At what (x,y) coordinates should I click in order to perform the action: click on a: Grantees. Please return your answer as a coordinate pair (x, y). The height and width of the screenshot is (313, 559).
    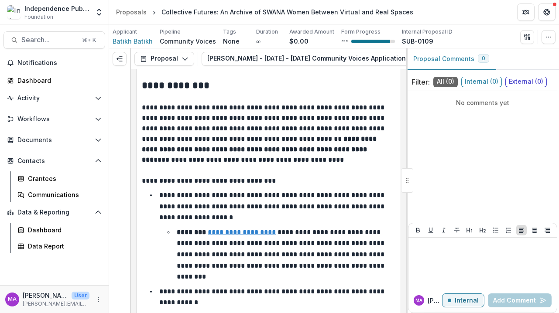
    Looking at the image, I should click on (59, 178).